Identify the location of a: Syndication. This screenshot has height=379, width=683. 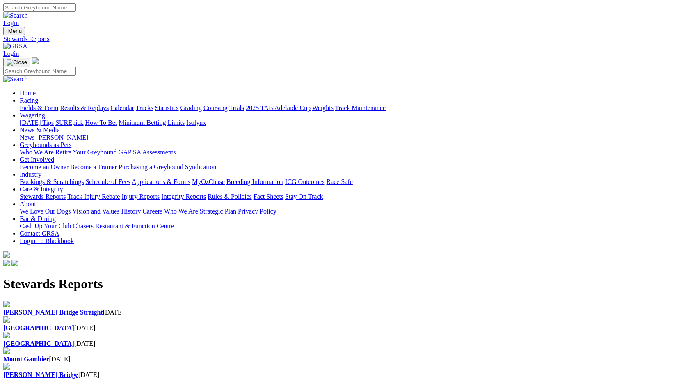
(201, 167).